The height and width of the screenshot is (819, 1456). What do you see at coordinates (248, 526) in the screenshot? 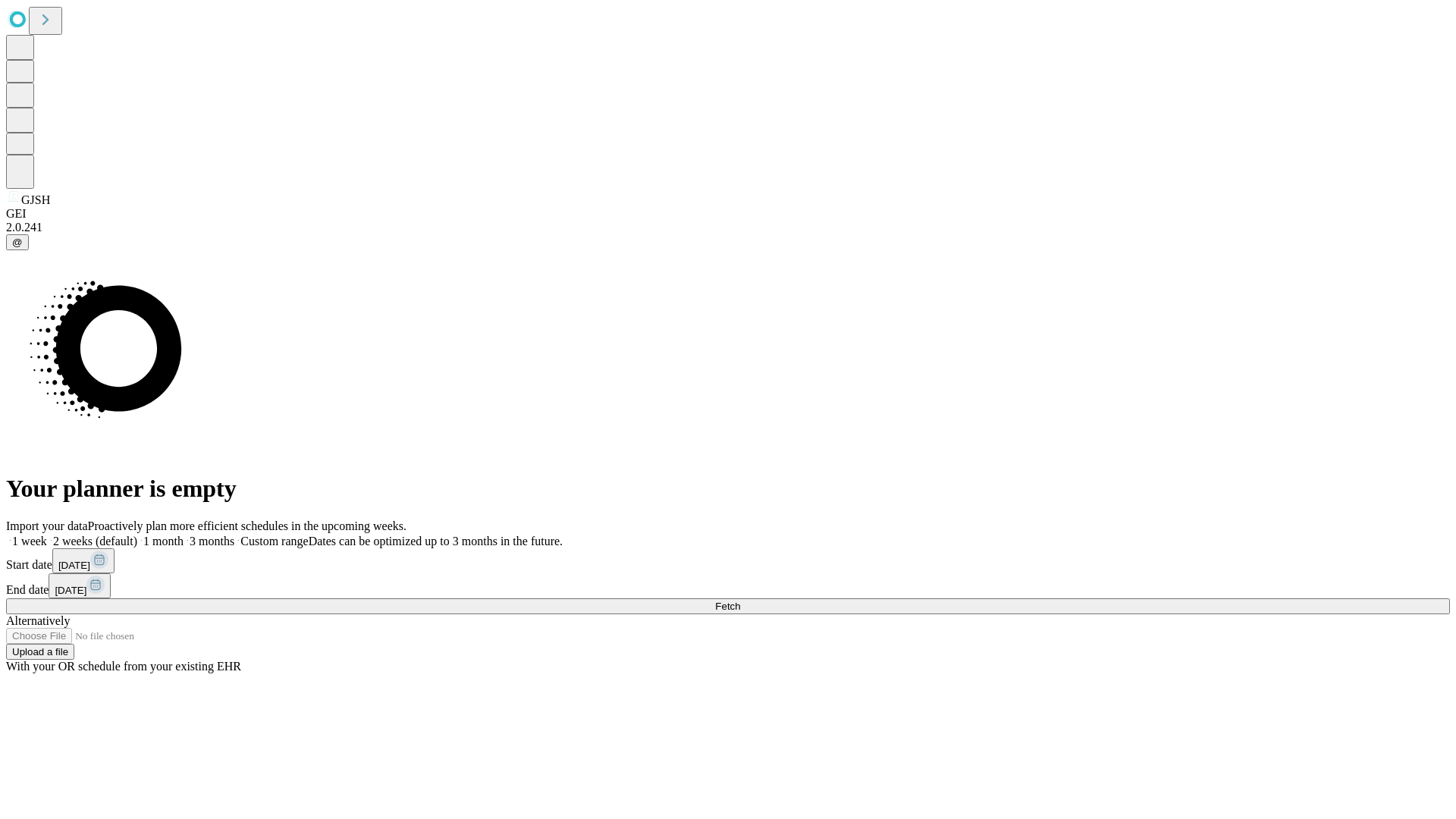
I see `span: Proactively plan more efficient schedules in the upcoming weeks.` at bounding box center [248, 526].